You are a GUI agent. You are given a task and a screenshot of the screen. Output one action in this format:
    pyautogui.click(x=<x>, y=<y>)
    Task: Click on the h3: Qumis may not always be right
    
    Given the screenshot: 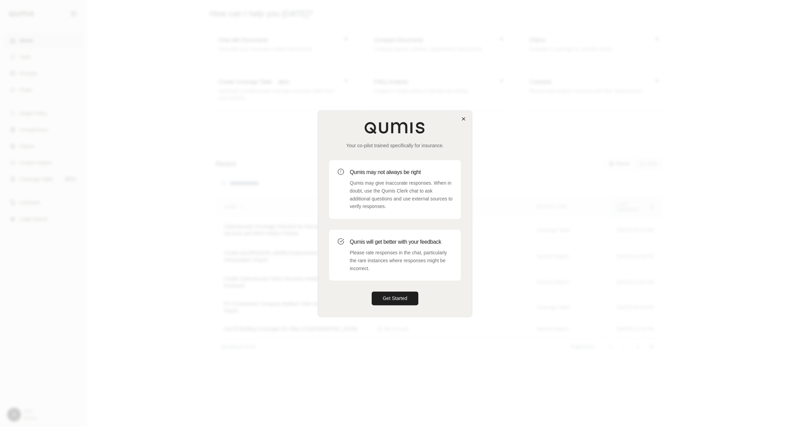 What is the action you would take?
    pyautogui.click(x=401, y=172)
    